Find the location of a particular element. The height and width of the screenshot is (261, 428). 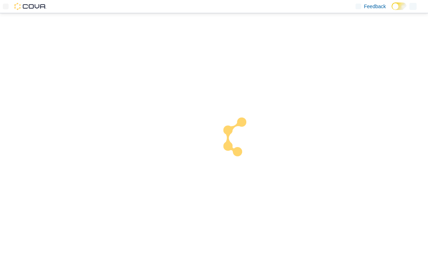

span: Feedback is located at coordinates (375, 6).